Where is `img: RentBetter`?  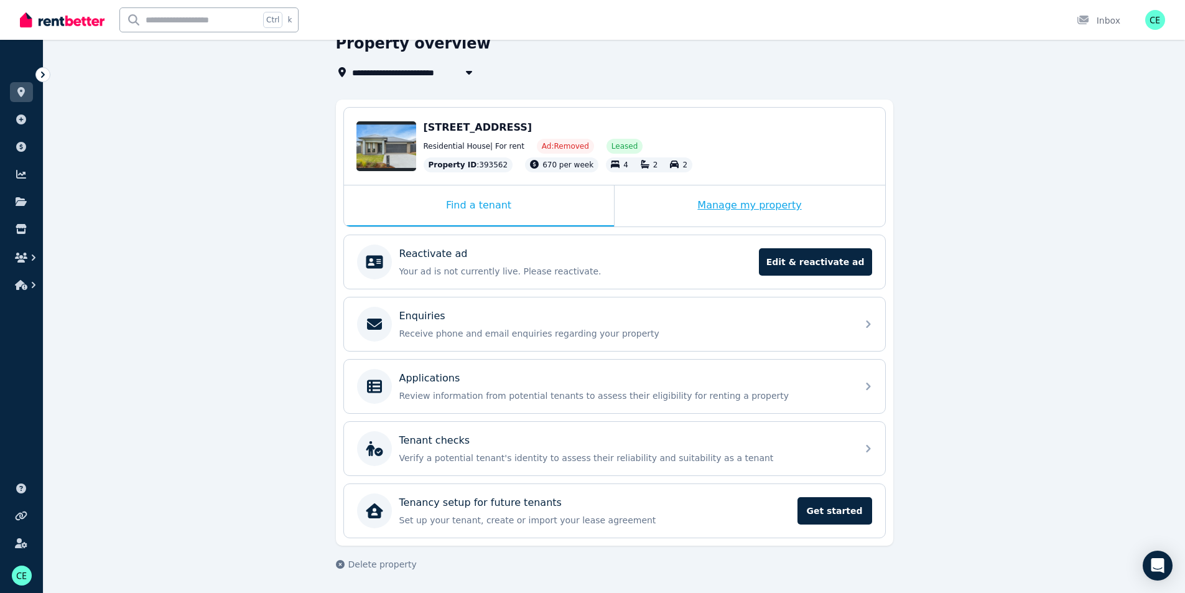 img: RentBetter is located at coordinates (62, 20).